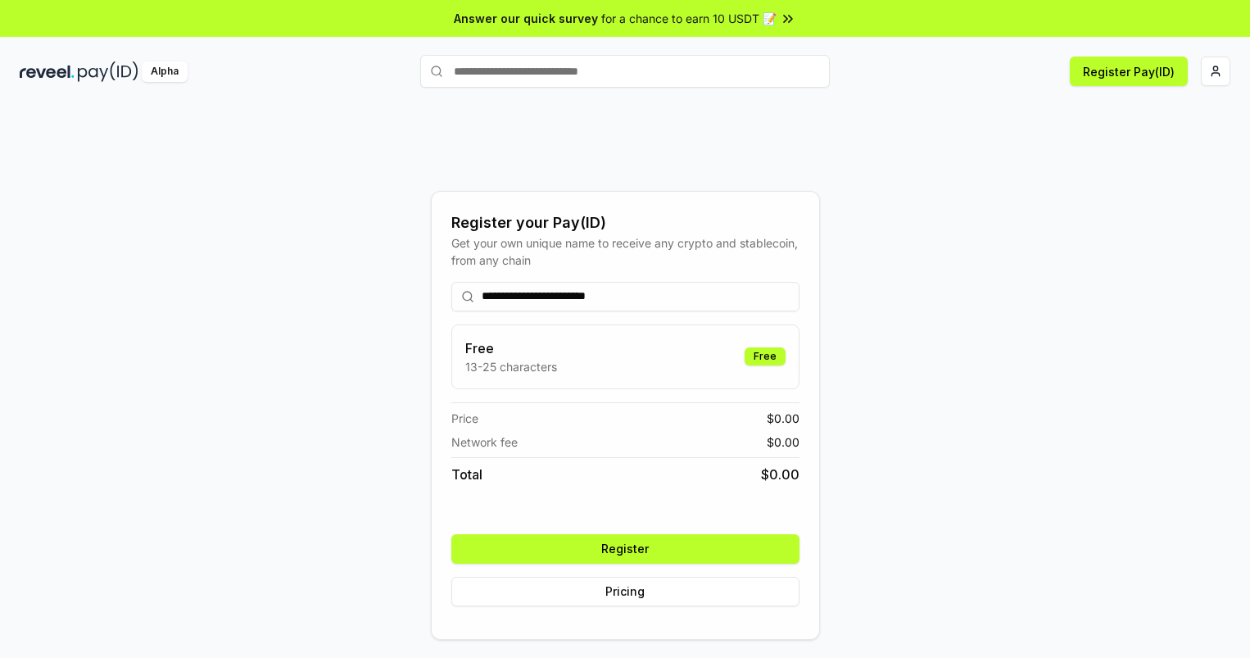  Describe the element at coordinates (625, 251) in the screenshot. I see `div: Get your own unique name to receive any crypto and stablecoin, from any chain` at that location.